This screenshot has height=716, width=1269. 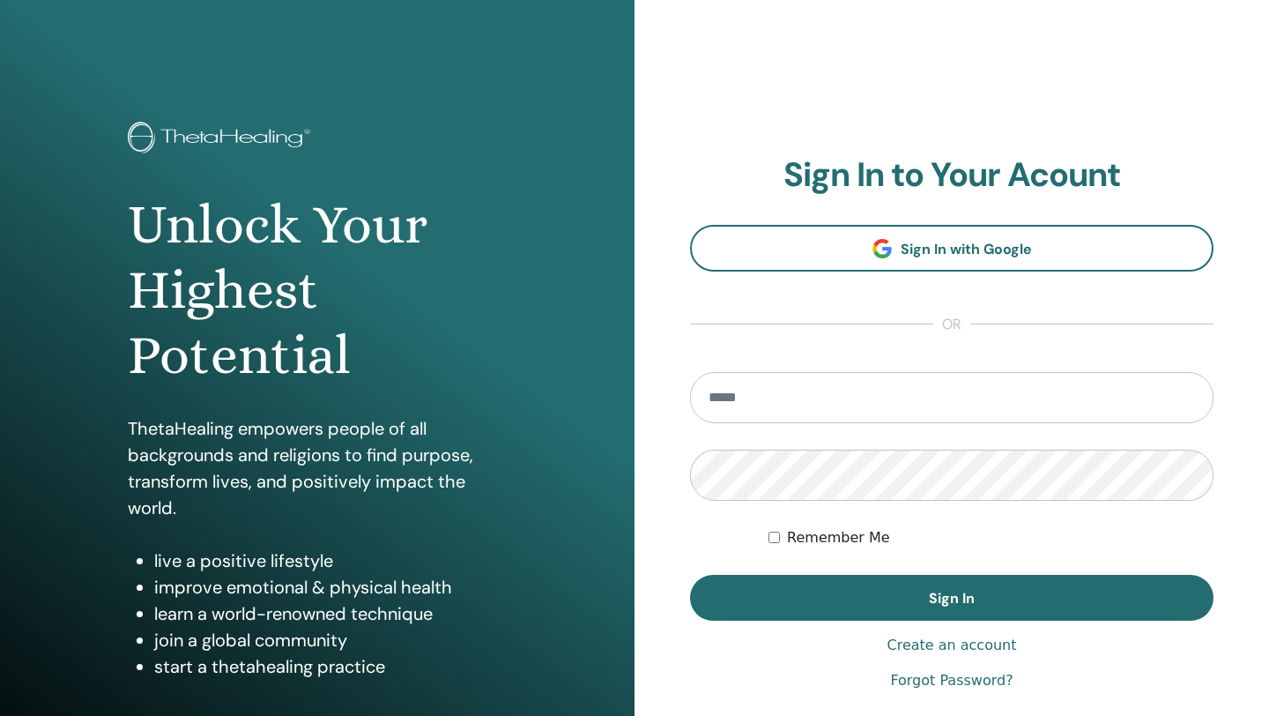 What do you see at coordinates (952, 324) in the screenshot?
I see `span: or` at bounding box center [952, 324].